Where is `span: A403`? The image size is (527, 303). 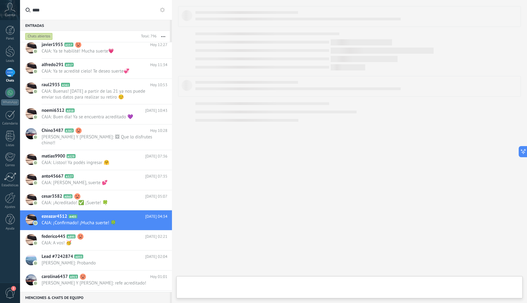
span: A403 is located at coordinates (73, 216).